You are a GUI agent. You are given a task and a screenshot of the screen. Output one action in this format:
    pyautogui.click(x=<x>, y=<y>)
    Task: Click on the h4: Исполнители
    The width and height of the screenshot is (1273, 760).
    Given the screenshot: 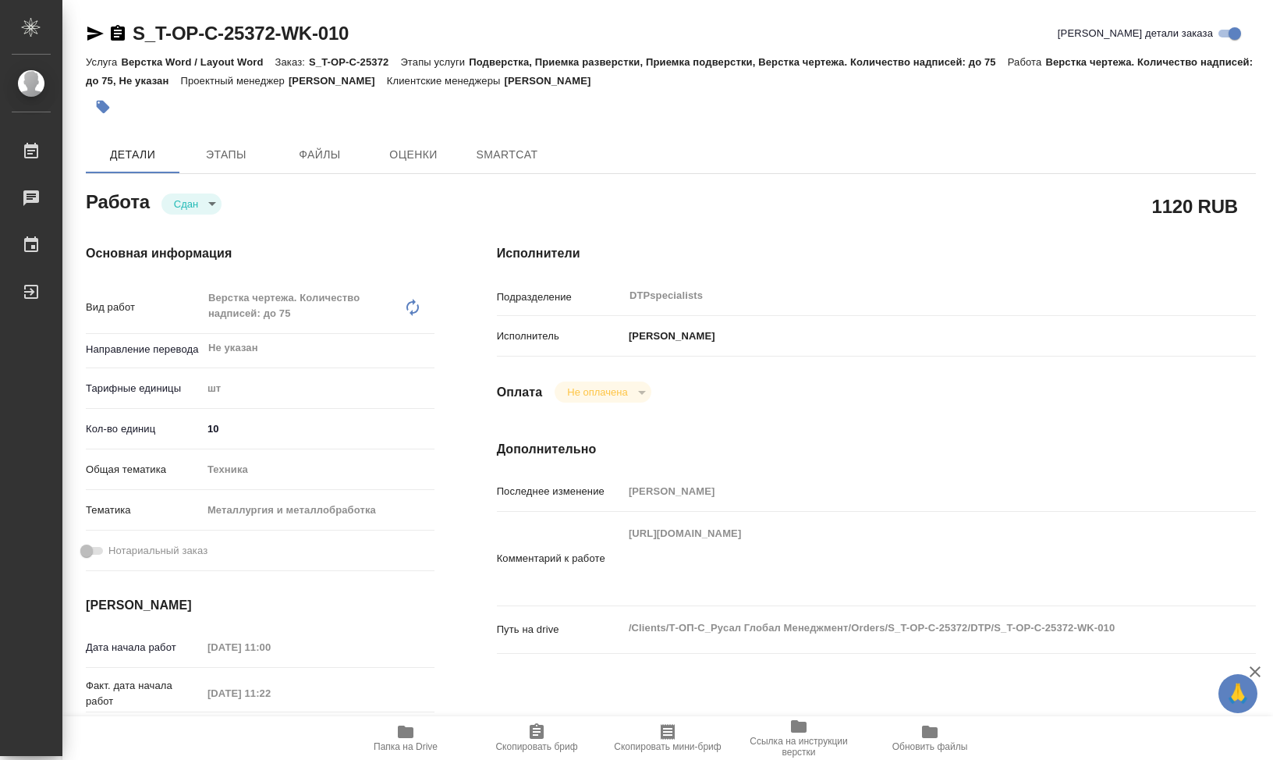 What is the action you would take?
    pyautogui.click(x=876, y=253)
    